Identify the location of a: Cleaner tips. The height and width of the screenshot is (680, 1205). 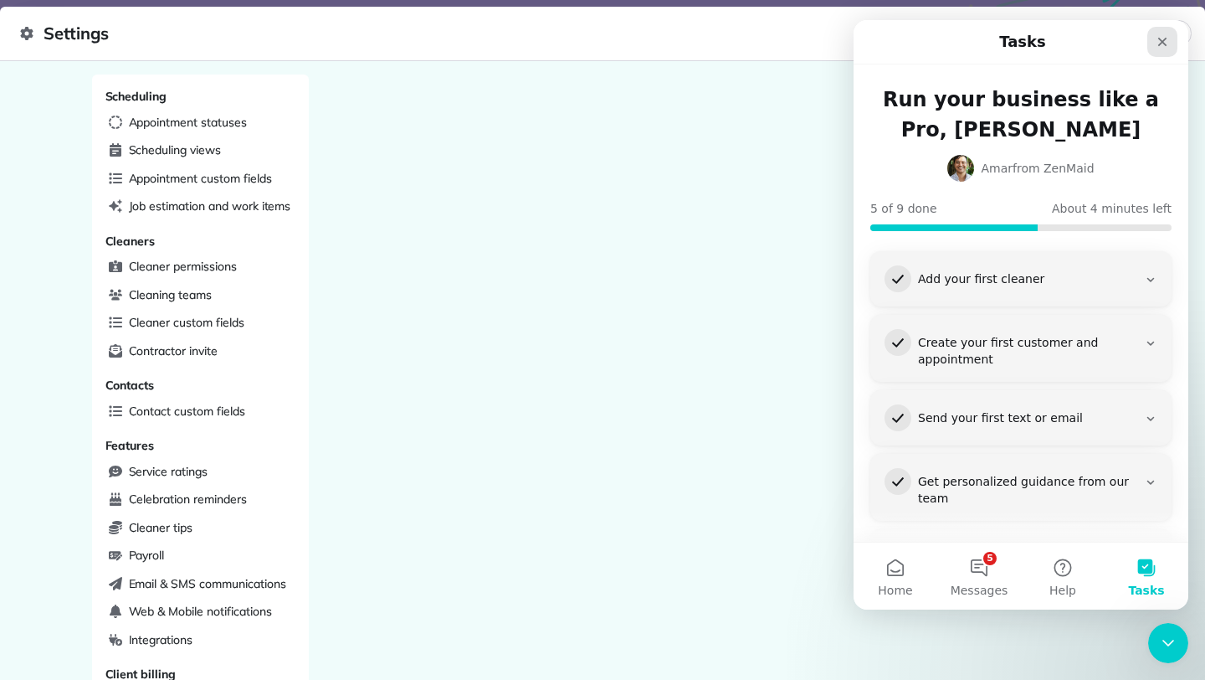
(200, 528).